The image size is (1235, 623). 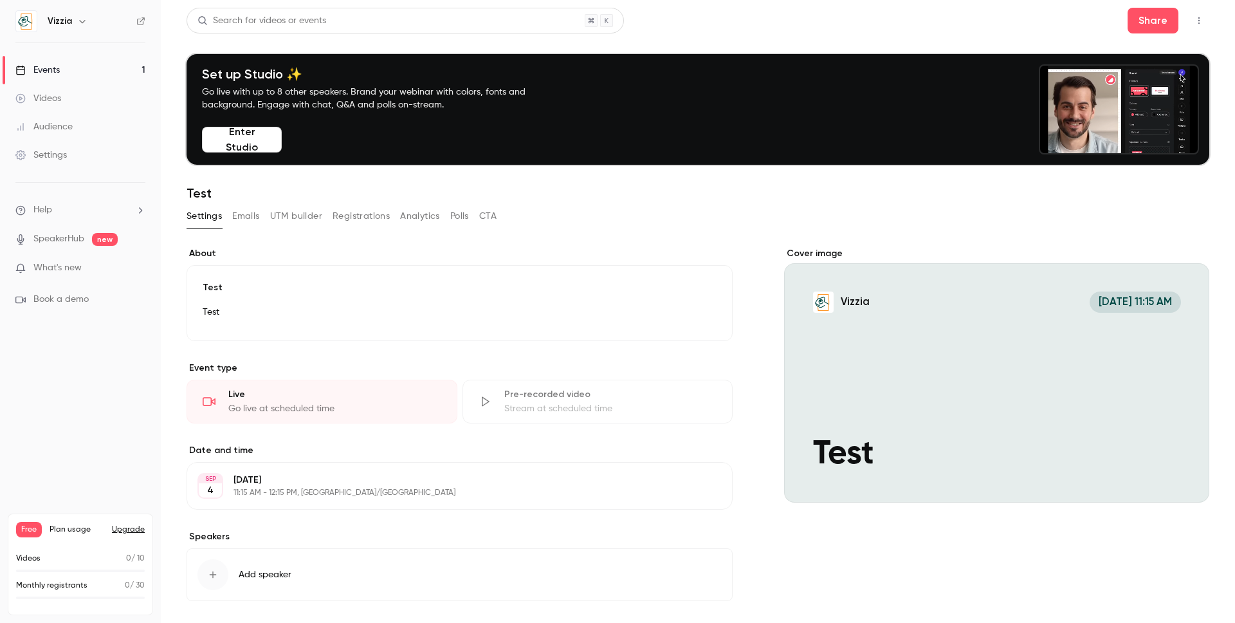 I want to click on div: Stream at scheduled time, so click(x=610, y=408).